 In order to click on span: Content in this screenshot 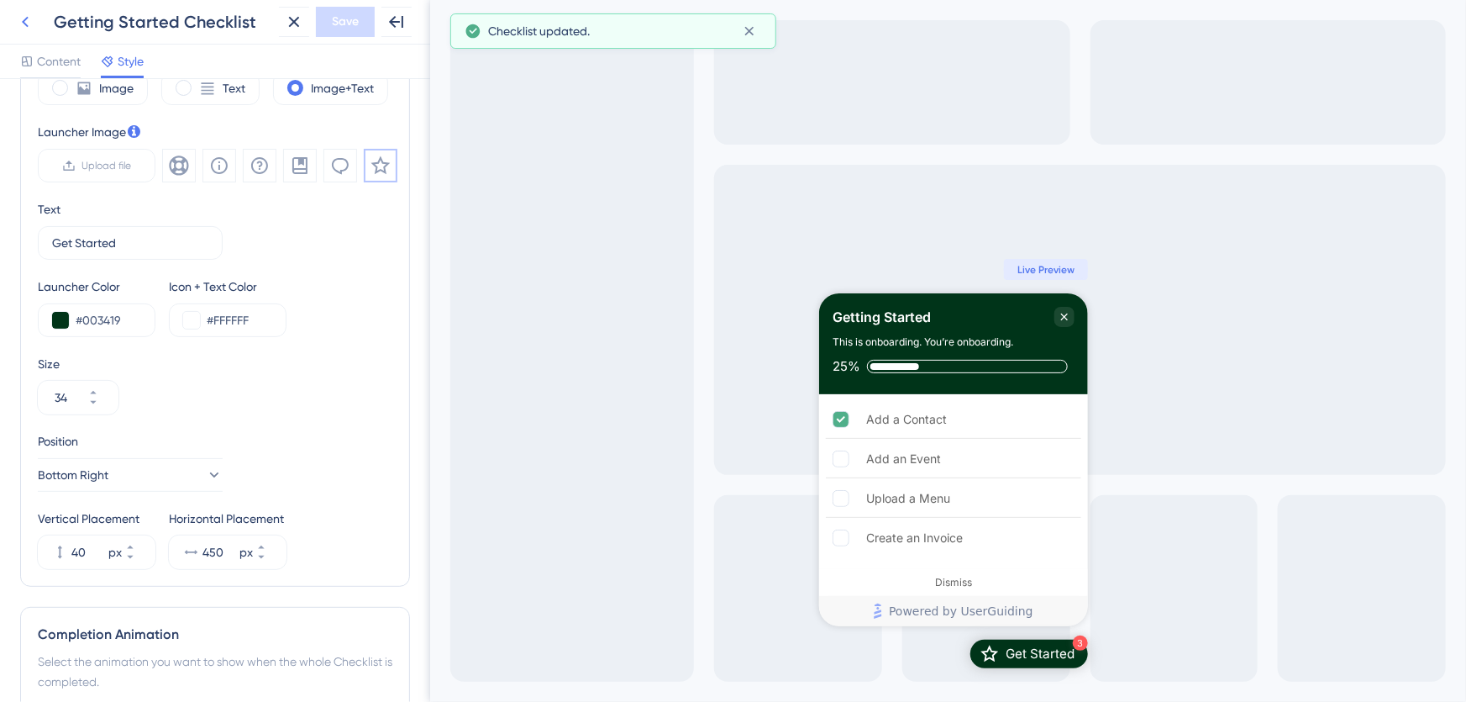, I will do `click(59, 61)`.